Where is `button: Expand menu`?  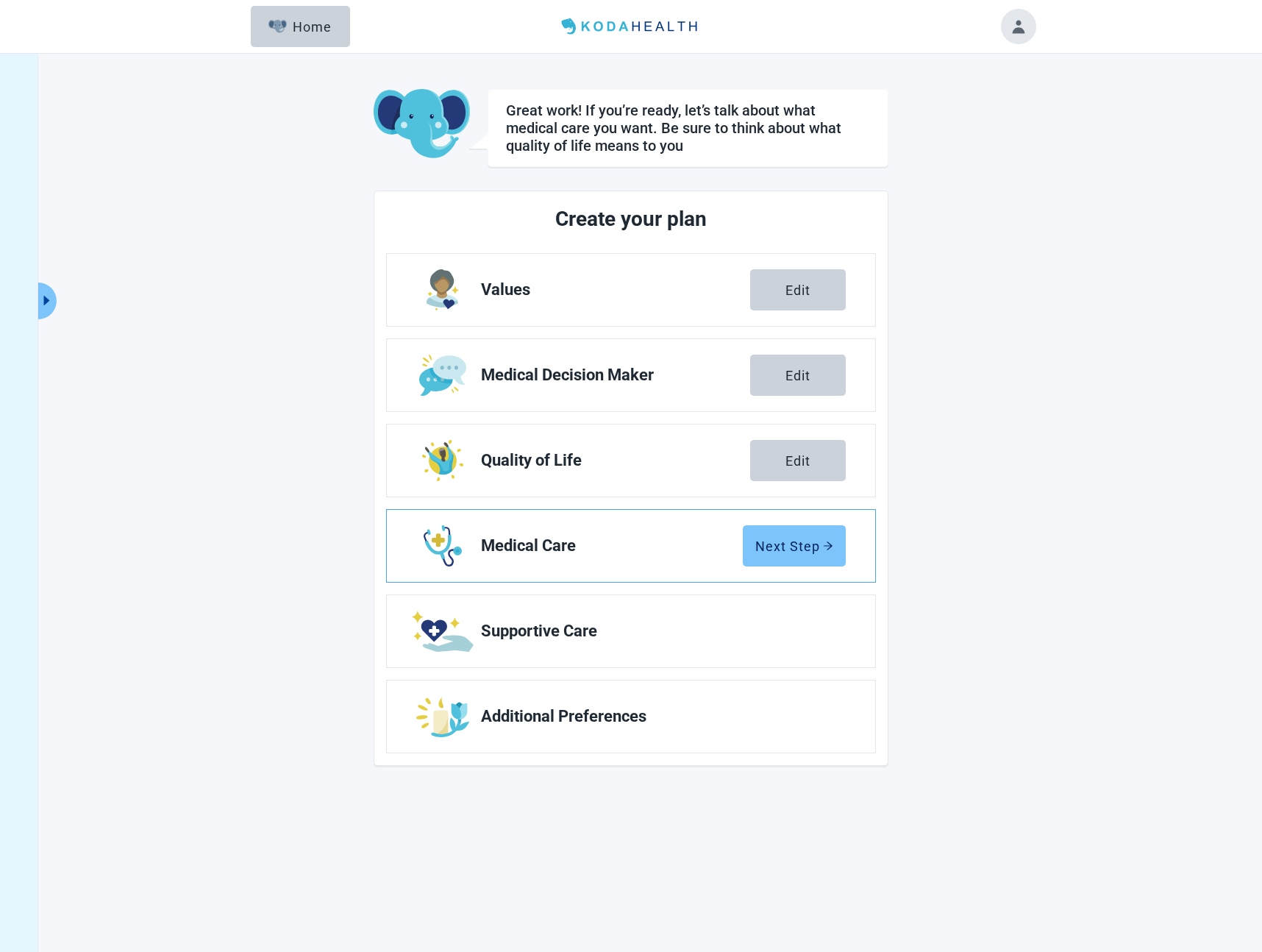
button: Expand menu is located at coordinates (47, 301).